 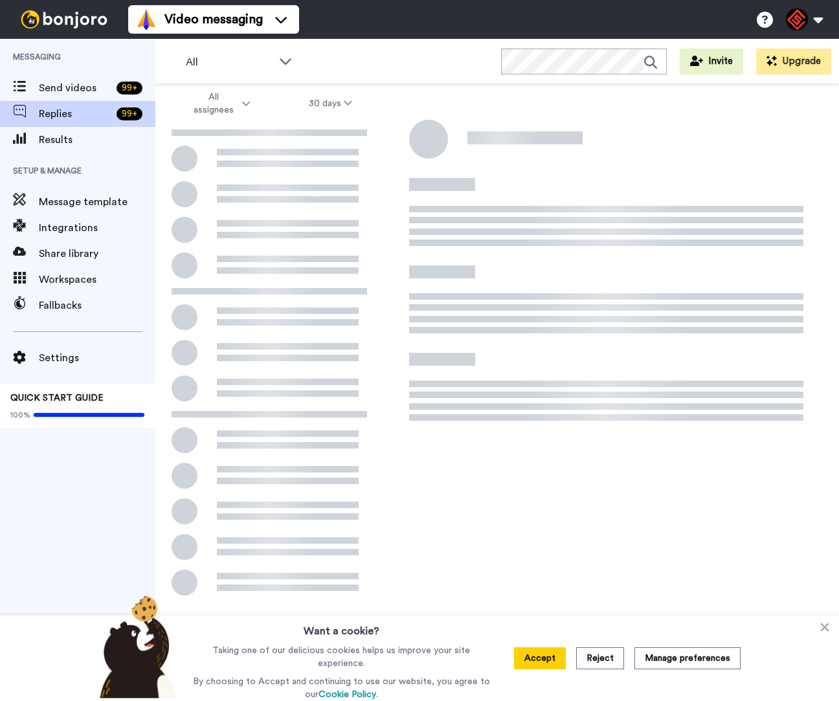 I want to click on span: Share library, so click(x=97, y=254).